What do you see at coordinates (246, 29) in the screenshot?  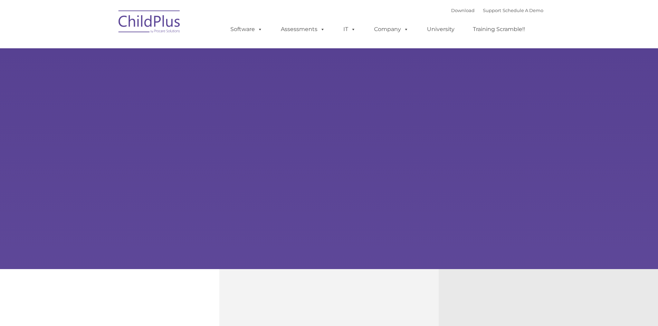 I see `a: Software` at bounding box center [246, 29].